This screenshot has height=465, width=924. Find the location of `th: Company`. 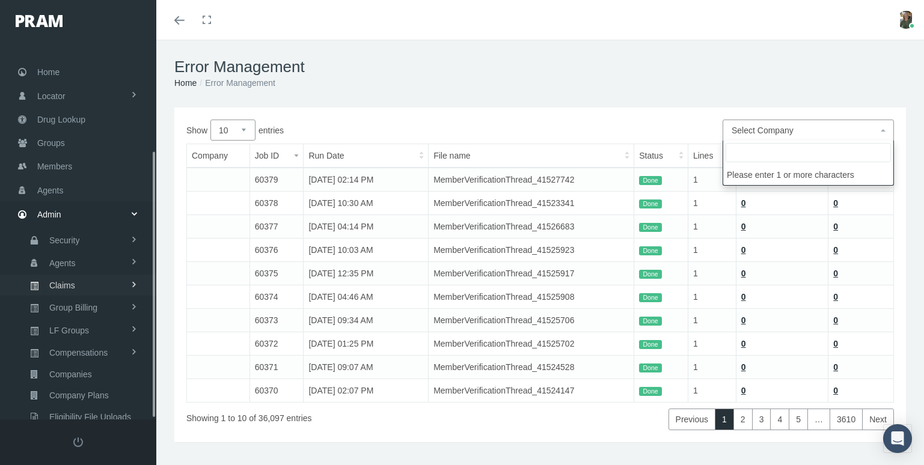

th: Company is located at coordinates (218, 156).